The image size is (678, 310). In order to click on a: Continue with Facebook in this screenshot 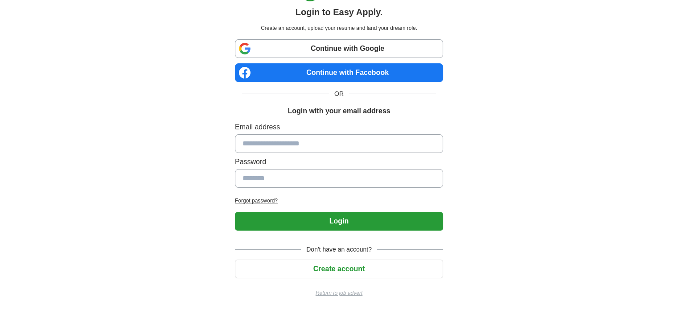, I will do `click(339, 73)`.